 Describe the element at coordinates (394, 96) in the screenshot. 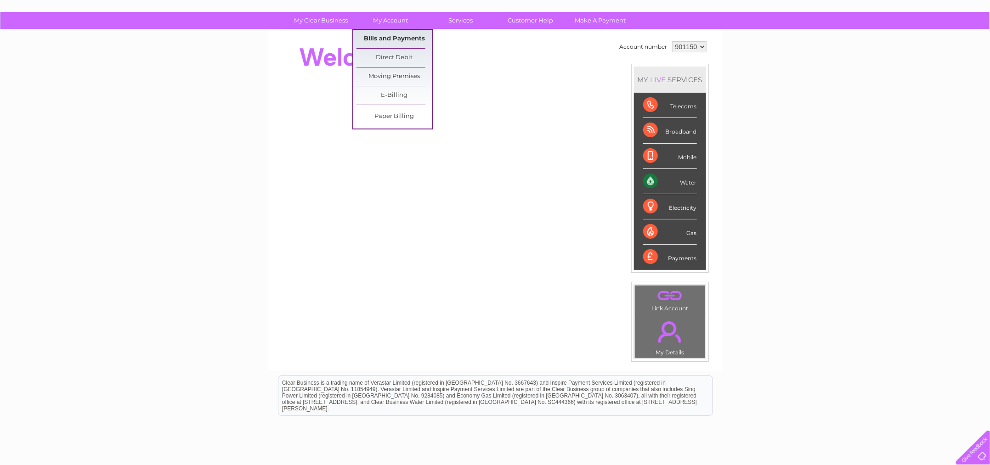

I see `a: E-Billing` at that location.